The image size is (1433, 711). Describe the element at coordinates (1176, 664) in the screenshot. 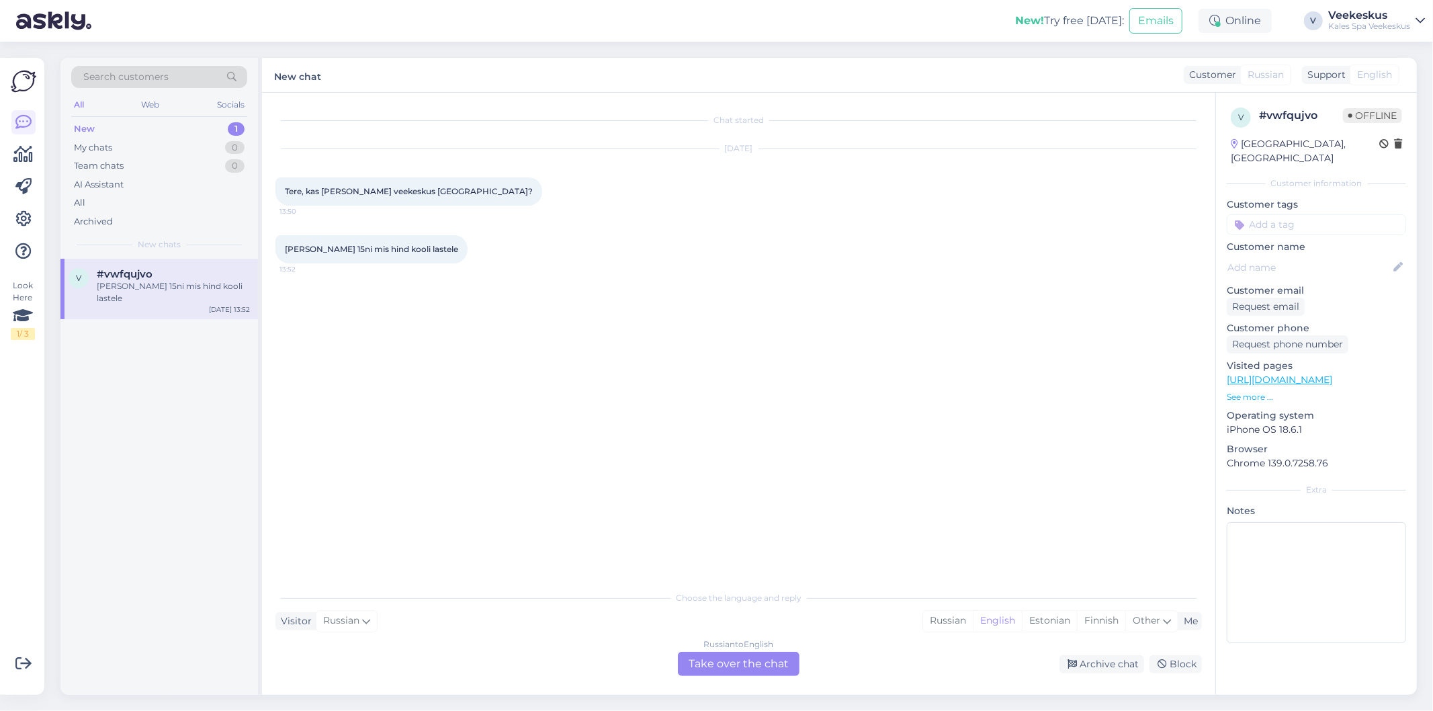

I see `div: Block` at that location.